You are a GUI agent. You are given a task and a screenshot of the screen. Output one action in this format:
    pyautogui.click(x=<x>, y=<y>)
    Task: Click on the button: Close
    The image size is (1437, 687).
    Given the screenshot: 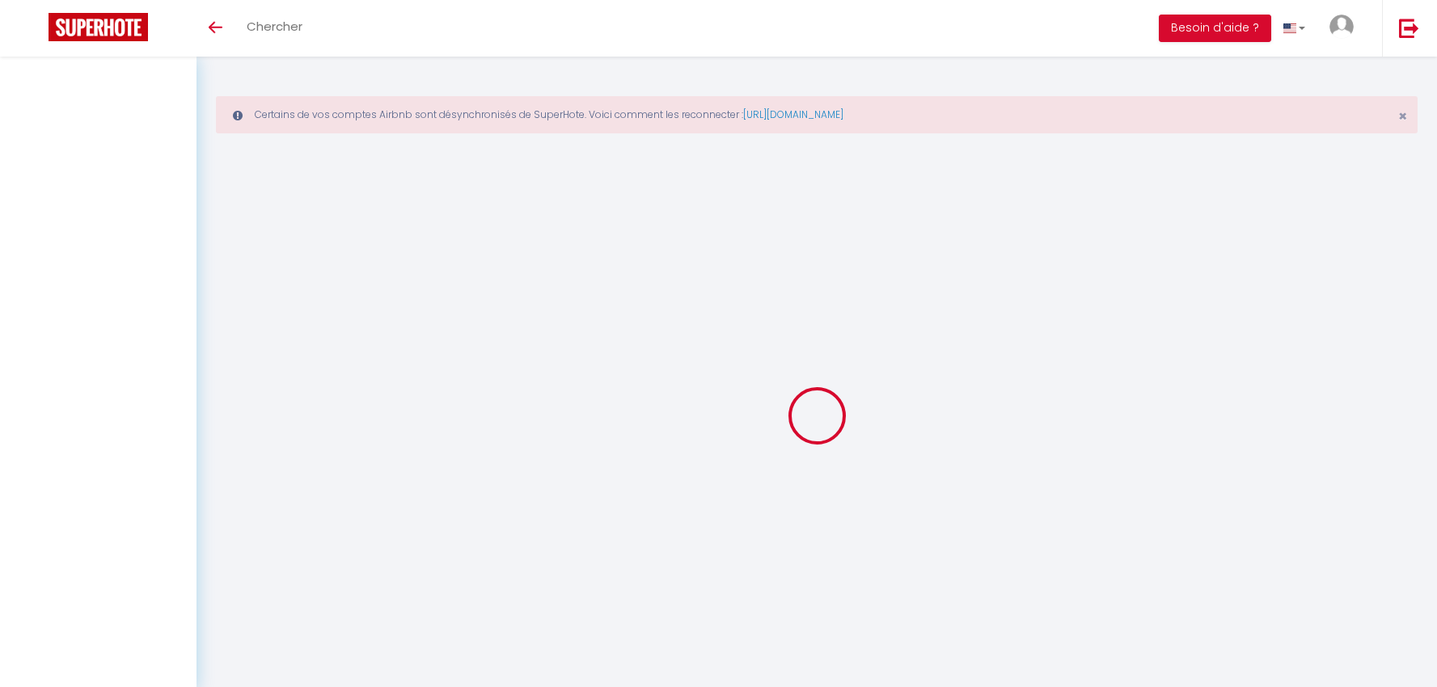 What is the action you would take?
    pyautogui.click(x=1402, y=116)
    